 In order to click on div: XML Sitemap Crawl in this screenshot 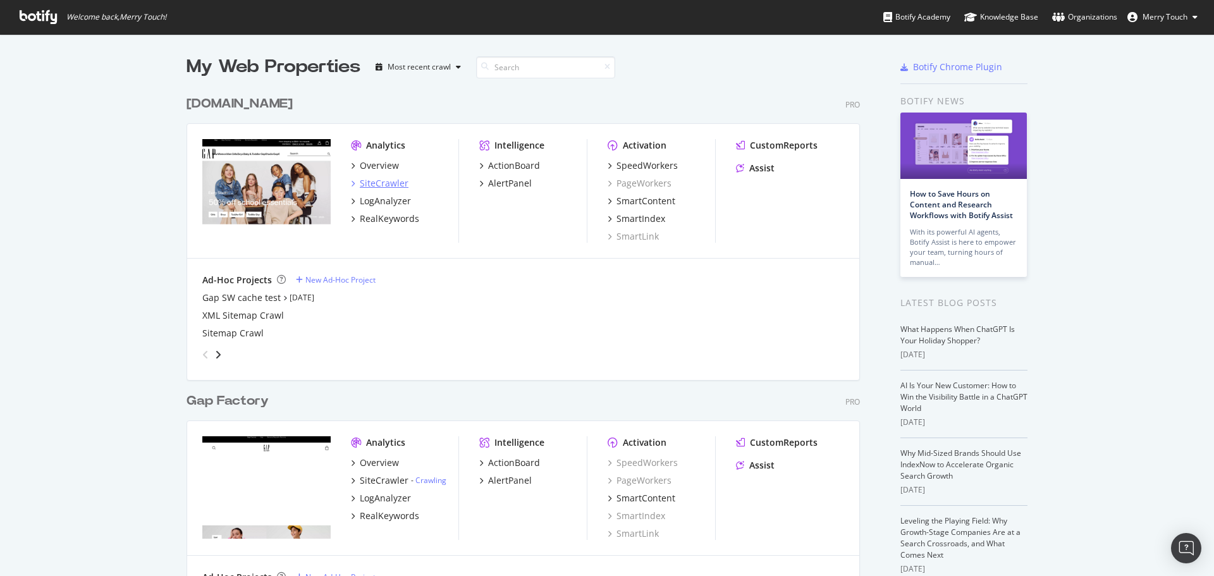, I will do `click(243, 316)`.